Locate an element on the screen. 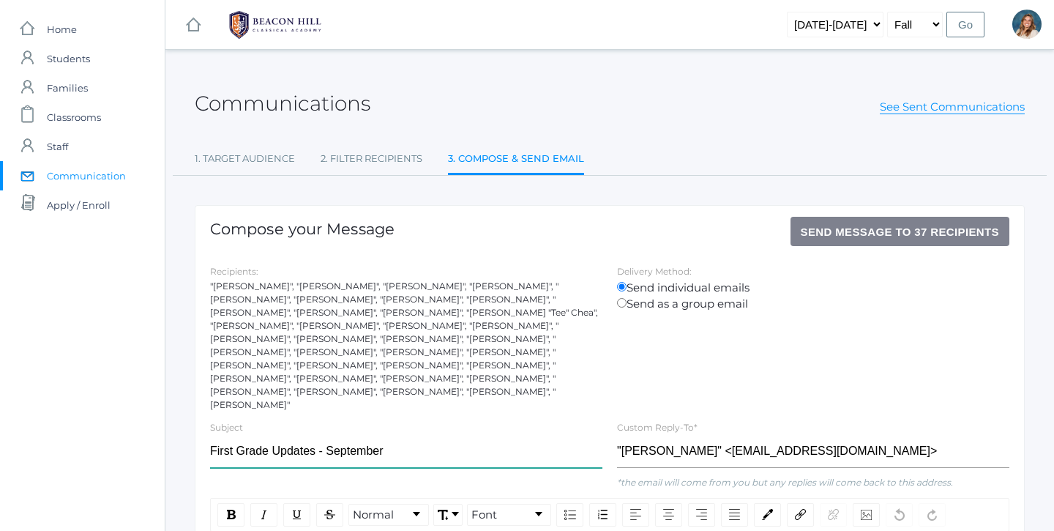 This screenshot has width=1054, height=531. div: Image is located at coordinates (866, 515).